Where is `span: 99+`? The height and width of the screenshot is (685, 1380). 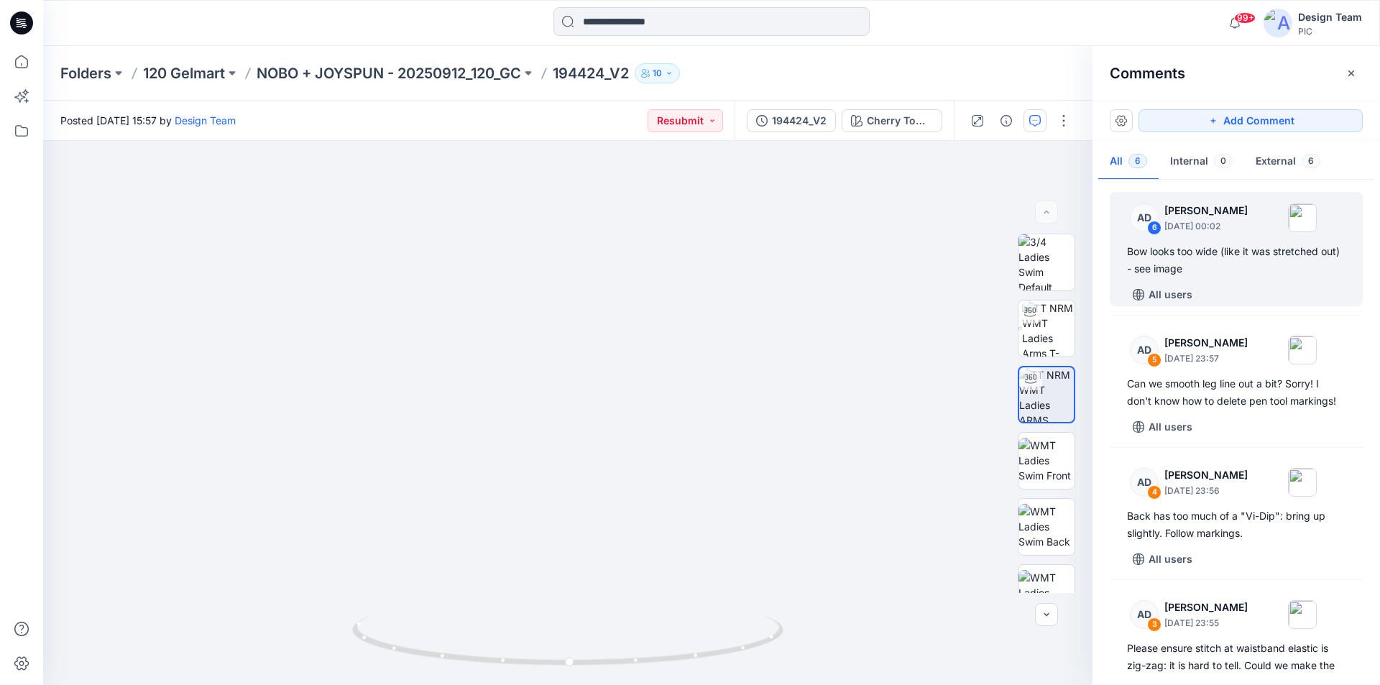 span: 99+ is located at coordinates (1245, 18).